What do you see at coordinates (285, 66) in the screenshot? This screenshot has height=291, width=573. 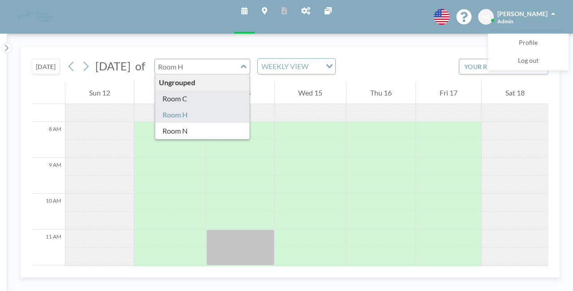 I see `span: WEEKLY VIEW` at bounding box center [285, 66].